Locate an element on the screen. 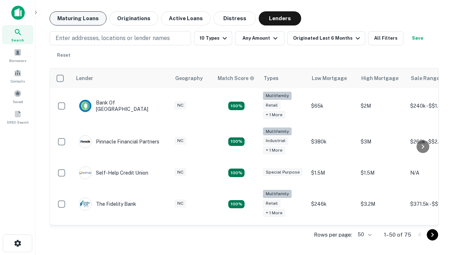  button: Distress is located at coordinates (234, 18).